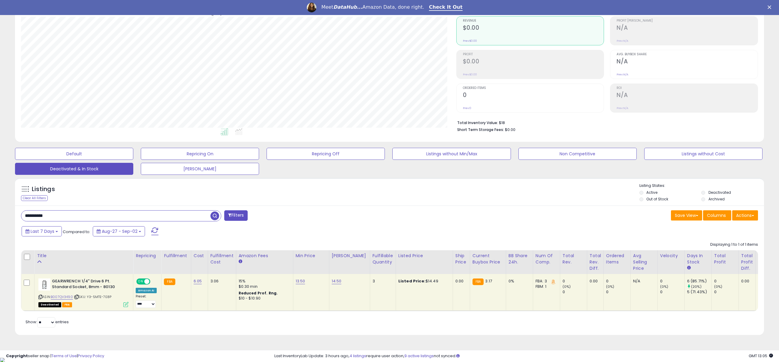  Describe the element at coordinates (42, 231) in the screenshot. I see `button: Last 7 Days` at that location.